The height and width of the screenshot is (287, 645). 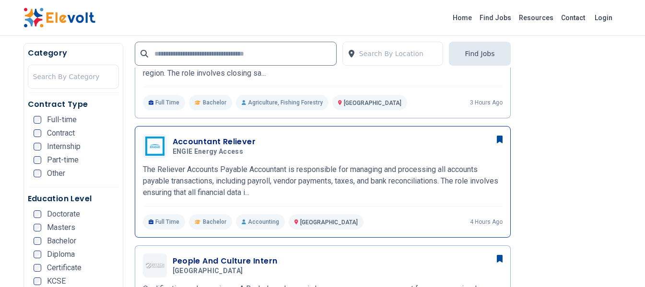 What do you see at coordinates (486, 222) in the screenshot?
I see `p: 4 hours ago` at bounding box center [486, 222].